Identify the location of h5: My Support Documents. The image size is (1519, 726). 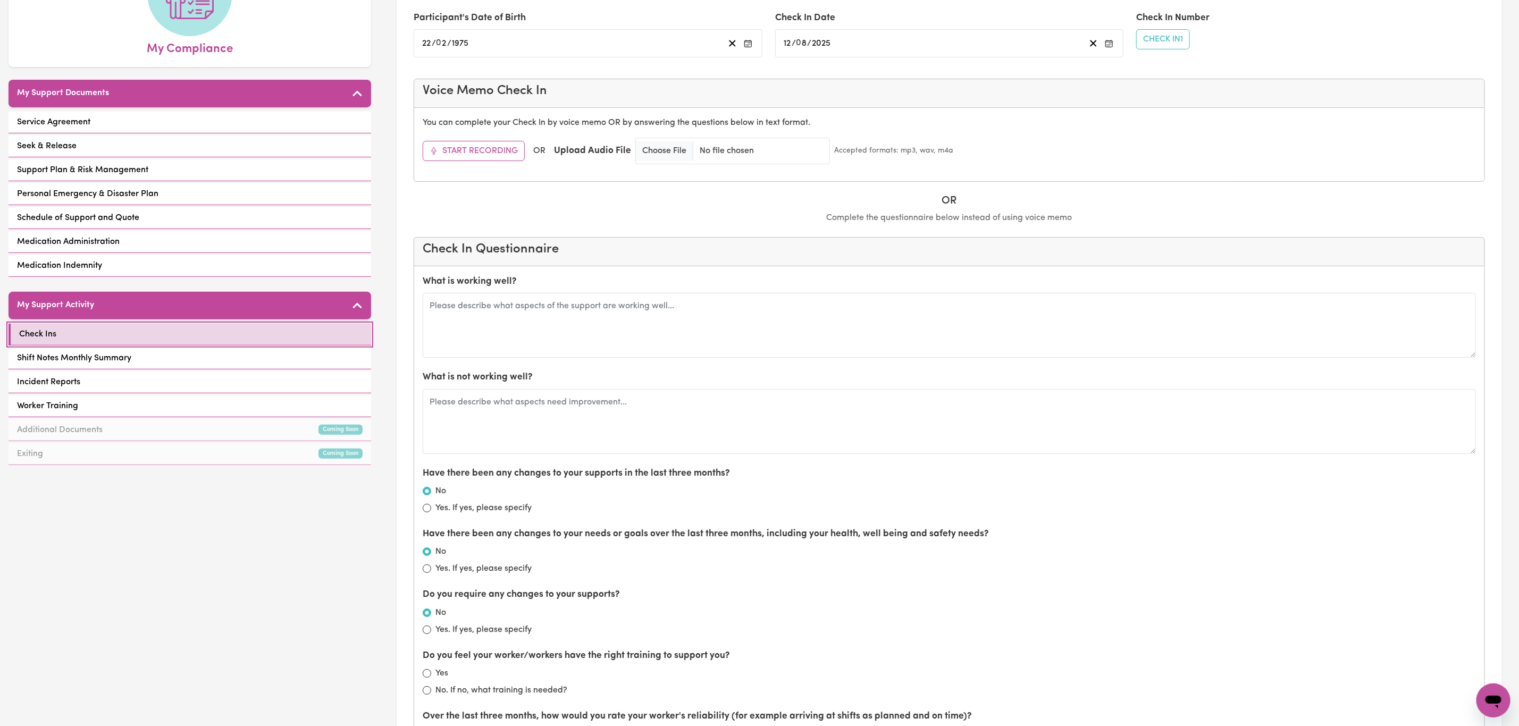
(63, 93).